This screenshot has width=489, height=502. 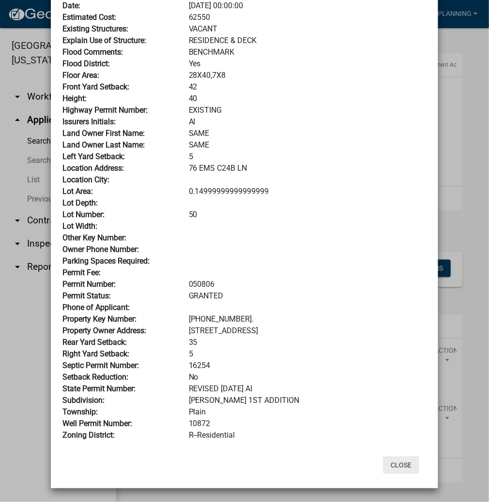 What do you see at coordinates (104, 133) in the screenshot?
I see `b: Land Owner First Name:` at bounding box center [104, 133].